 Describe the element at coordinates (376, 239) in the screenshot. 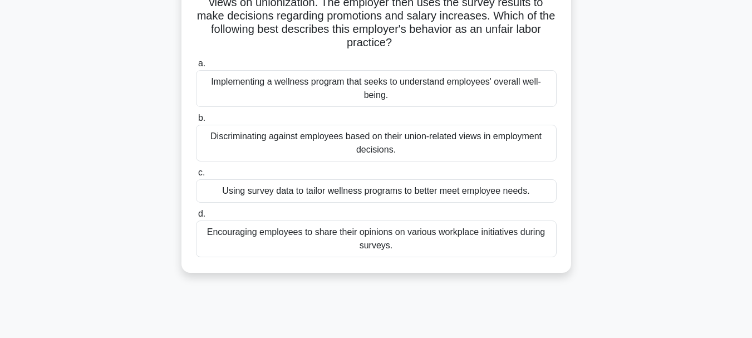

I see `div: Encouraging employees to share their opinions on various workplace initiatives during surveys.` at that location.